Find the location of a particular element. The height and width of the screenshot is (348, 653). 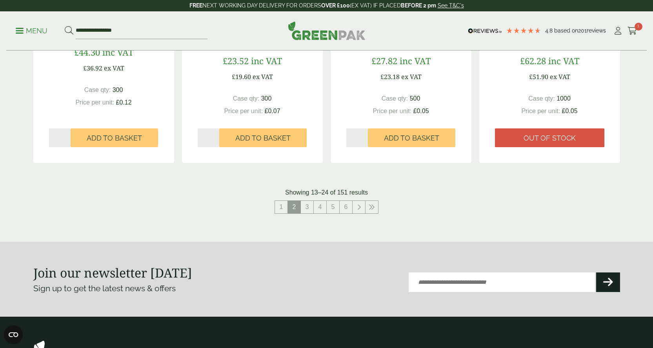

span: £19.60 is located at coordinates (241, 77).